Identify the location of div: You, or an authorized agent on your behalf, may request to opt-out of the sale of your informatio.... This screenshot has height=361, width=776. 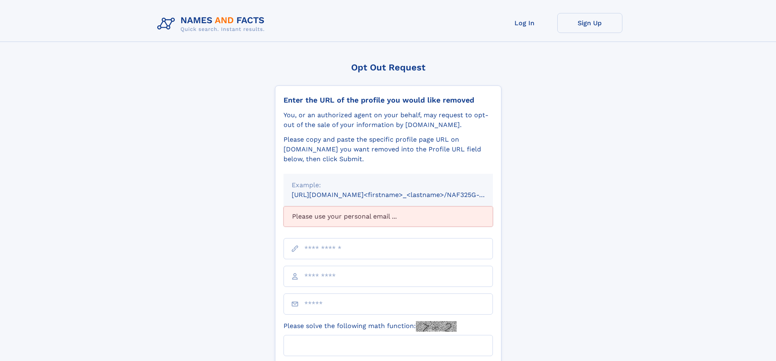
(388, 120).